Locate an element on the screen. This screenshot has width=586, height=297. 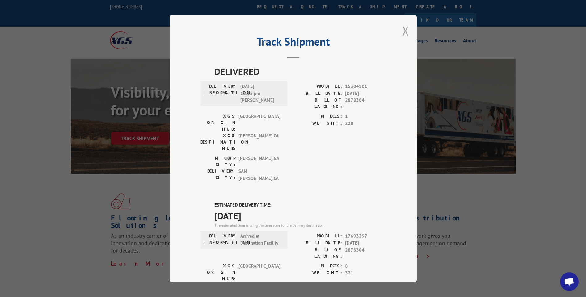
h2: Track Shipment is located at coordinates (293, 43).